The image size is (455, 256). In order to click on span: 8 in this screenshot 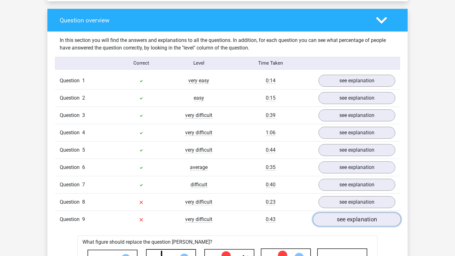, I will do `click(83, 202)`.